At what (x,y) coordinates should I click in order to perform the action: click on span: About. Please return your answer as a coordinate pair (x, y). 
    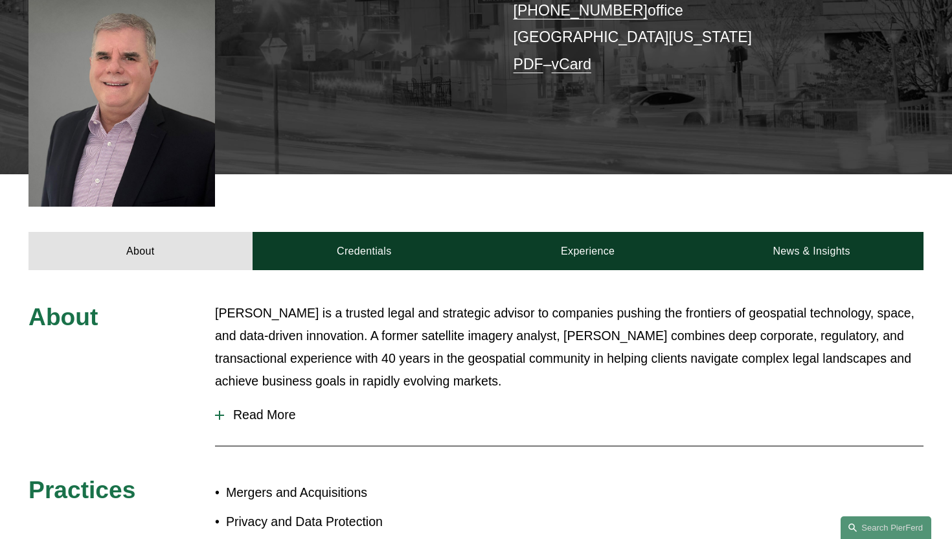
    Looking at the image, I should click on (63, 317).